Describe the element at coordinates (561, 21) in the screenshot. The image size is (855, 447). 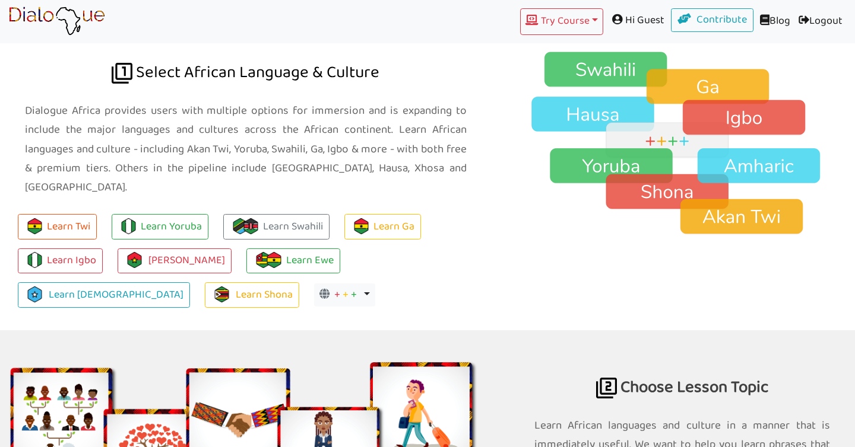
I see `button: Try Course` at that location.